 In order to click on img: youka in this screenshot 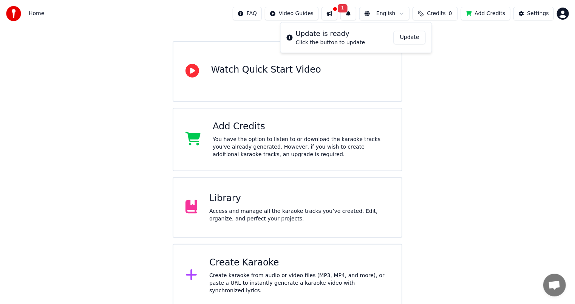, I will do `click(14, 14)`.